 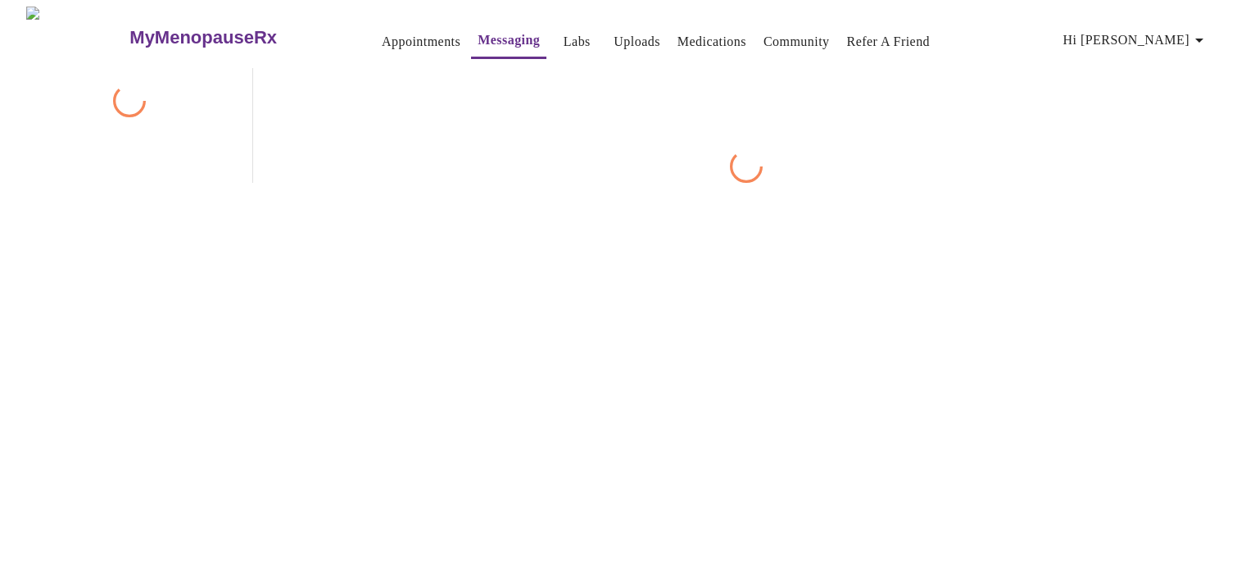 I want to click on a: Uploads, so click(x=637, y=42).